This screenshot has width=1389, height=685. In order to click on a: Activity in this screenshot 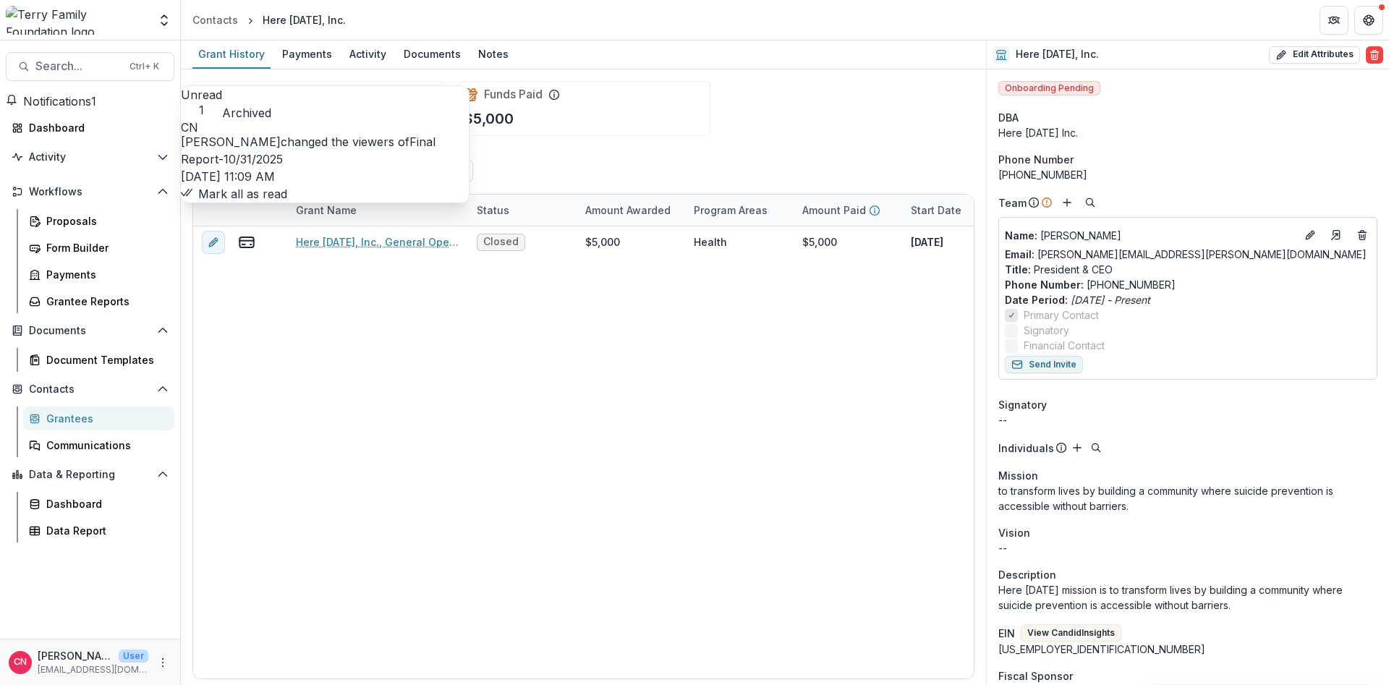, I will do `click(368, 54)`.